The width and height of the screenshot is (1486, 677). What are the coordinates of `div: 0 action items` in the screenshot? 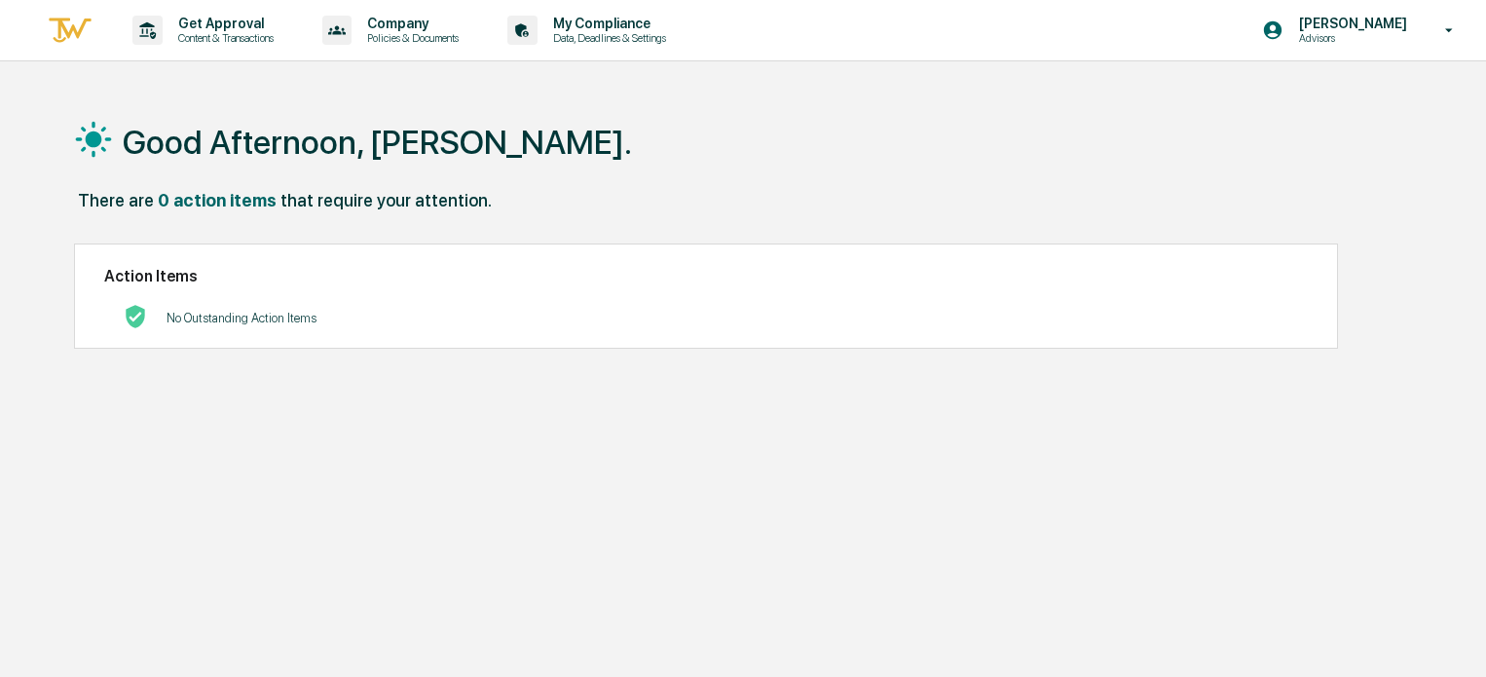 It's located at (217, 200).